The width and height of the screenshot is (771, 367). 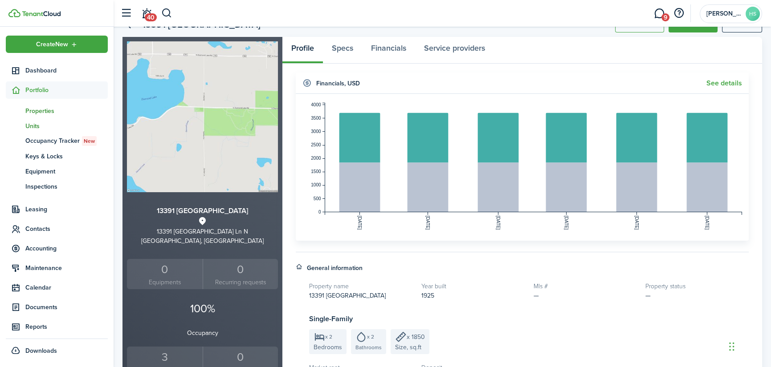 What do you see at coordinates (317, 199) in the screenshot?
I see `tspan: 500` at bounding box center [317, 199].